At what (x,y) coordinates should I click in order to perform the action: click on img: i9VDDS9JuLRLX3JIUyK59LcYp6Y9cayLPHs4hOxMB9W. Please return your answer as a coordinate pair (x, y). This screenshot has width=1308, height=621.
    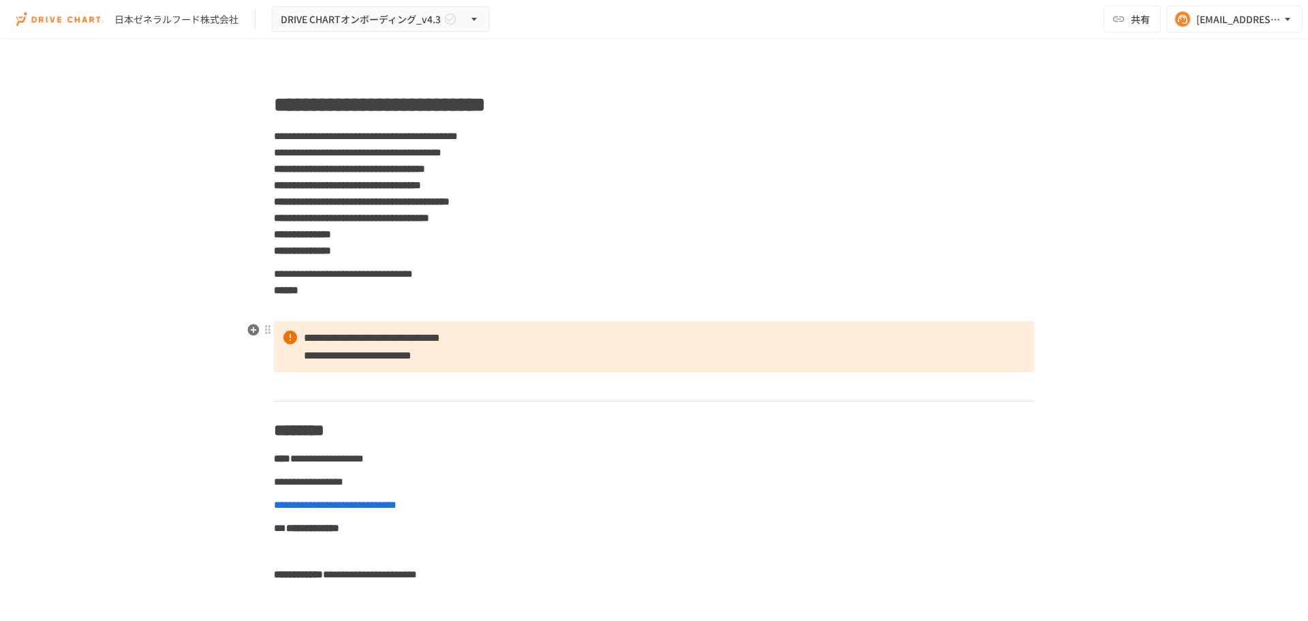
    Looking at the image, I should click on (60, 19).